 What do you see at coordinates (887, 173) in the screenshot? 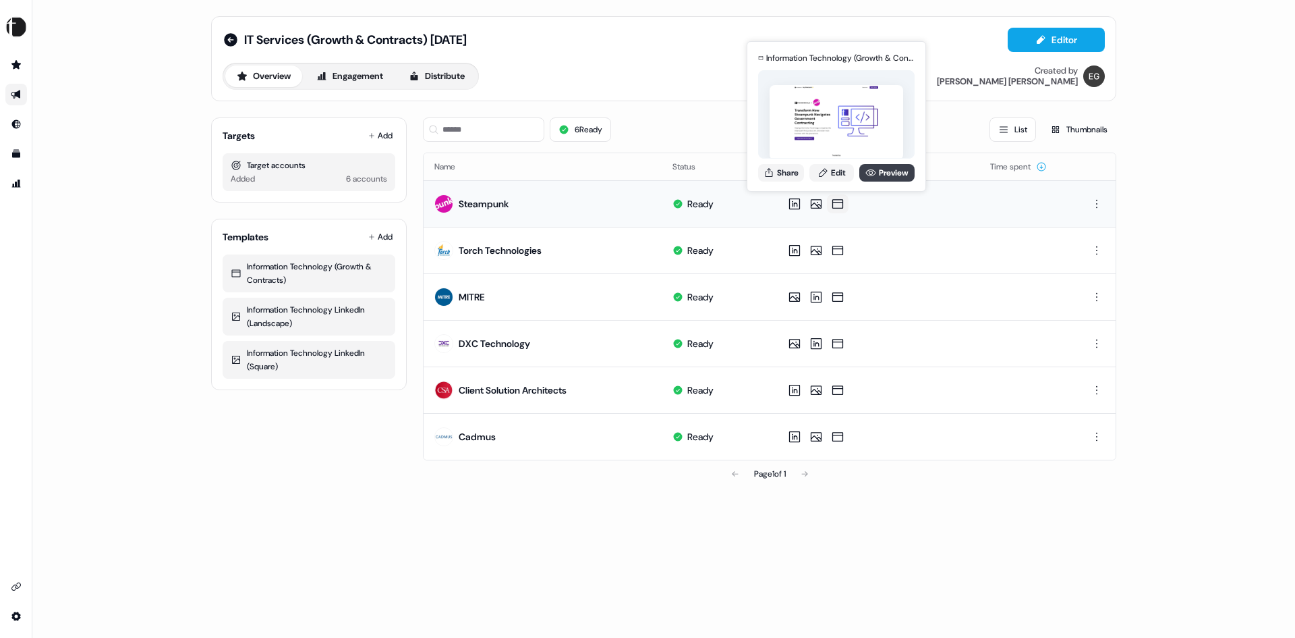
I see `a: Preview` at bounding box center [887, 173].